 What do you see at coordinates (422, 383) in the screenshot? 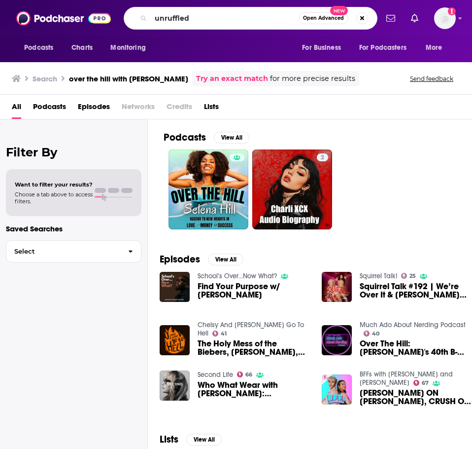
I see `a: 67` at bounding box center [422, 383].